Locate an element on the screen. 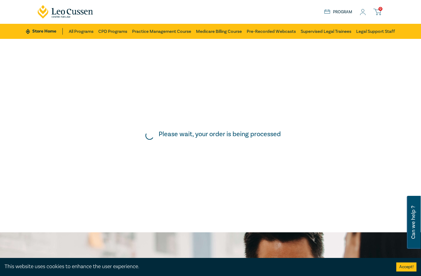  a: Supervised Legal Trainees is located at coordinates (326, 31).